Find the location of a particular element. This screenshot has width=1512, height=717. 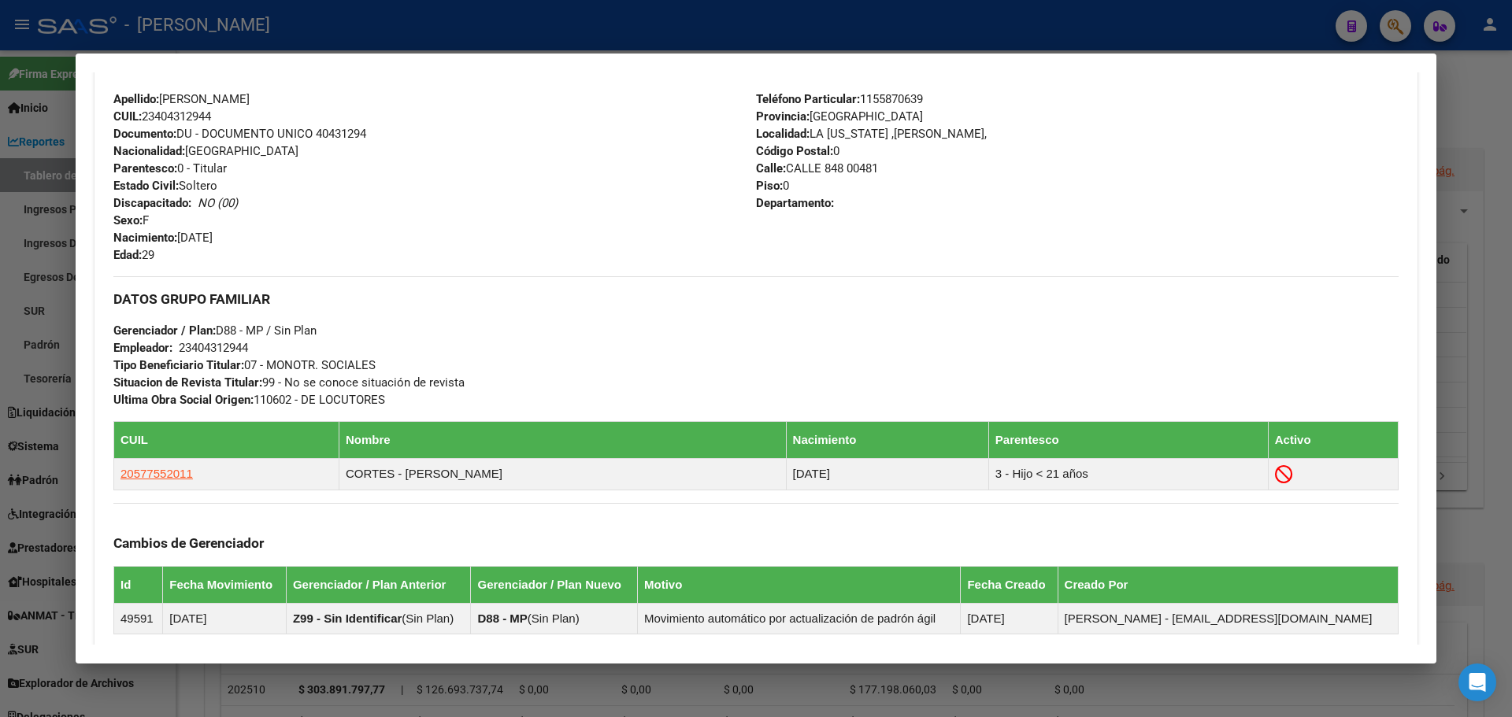

strong: Teléfono Particular: is located at coordinates (808, 99).